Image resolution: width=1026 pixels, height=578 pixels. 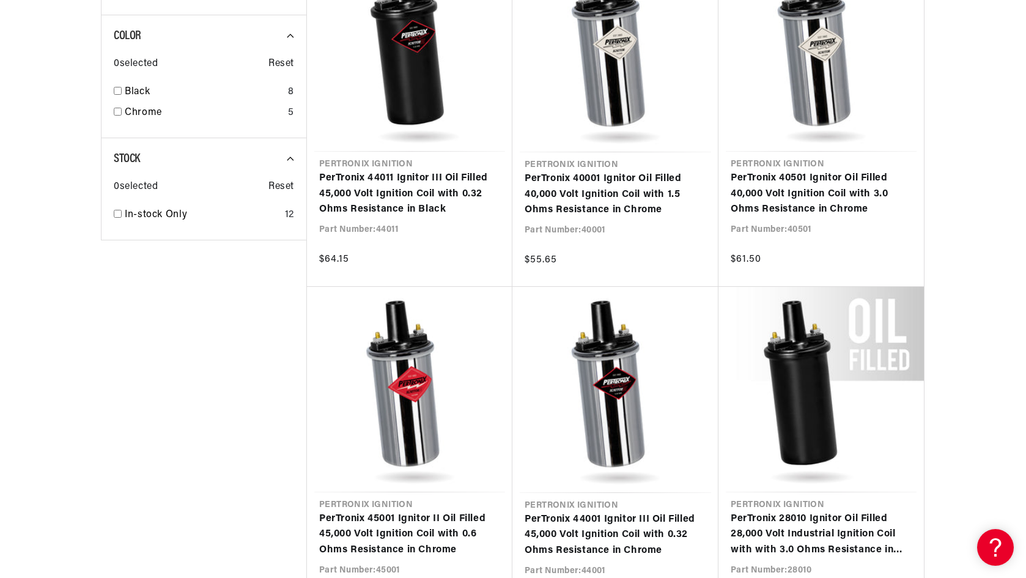 I want to click on a: PerTronix 40001 Ignitor Oil Filled 40,000 Volt Ignition Coil with 1.5 Ohms Resistance in Chrome, so click(x=615, y=194).